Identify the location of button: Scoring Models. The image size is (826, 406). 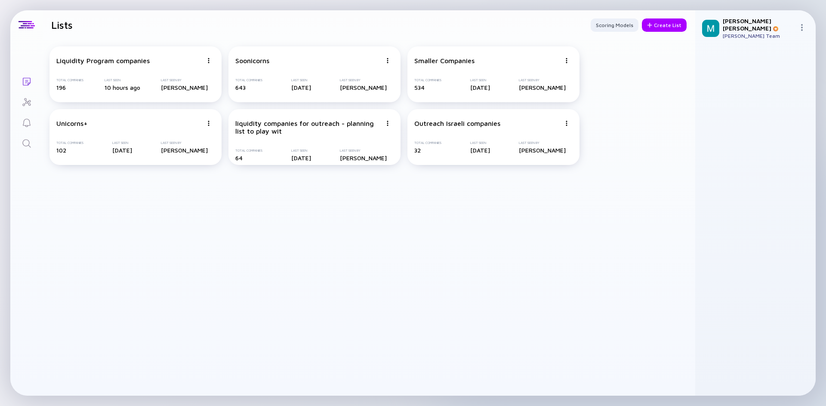
(614, 25).